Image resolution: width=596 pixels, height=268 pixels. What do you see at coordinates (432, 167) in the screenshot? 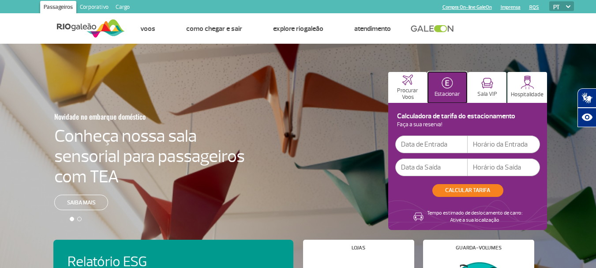
I see `input: Data da Saída` at bounding box center [432, 167].